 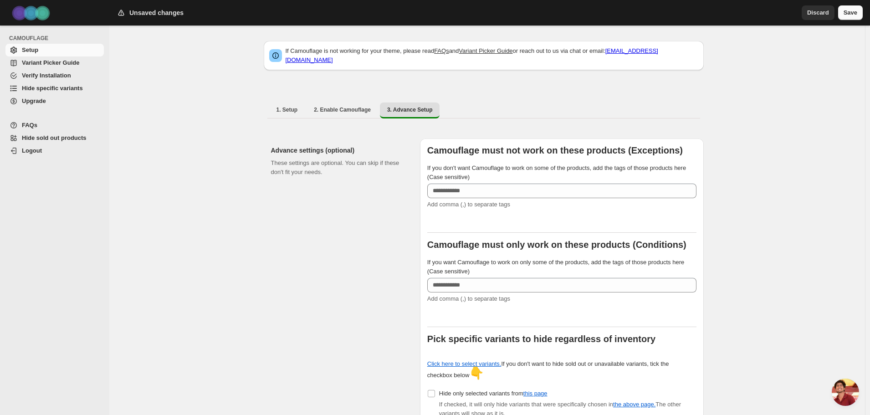 I want to click on b: Camouflage must only work on these products (Conditions), so click(x=557, y=245).